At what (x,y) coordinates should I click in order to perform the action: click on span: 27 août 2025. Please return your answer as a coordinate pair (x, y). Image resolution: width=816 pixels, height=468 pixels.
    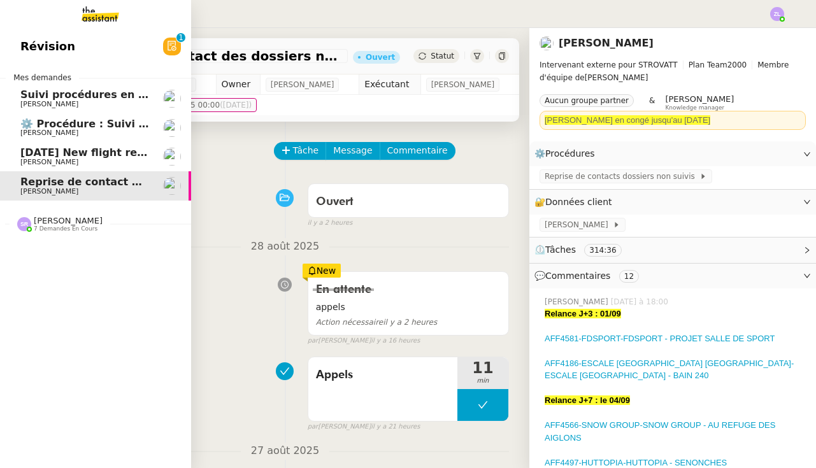
    Looking at the image, I should click on (285, 451).